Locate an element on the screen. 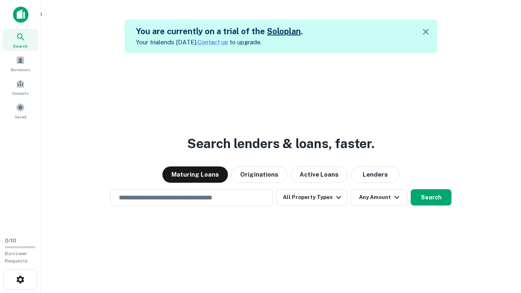 Image resolution: width=521 pixels, height=293 pixels. button: Maturing Loans is located at coordinates (195, 175).